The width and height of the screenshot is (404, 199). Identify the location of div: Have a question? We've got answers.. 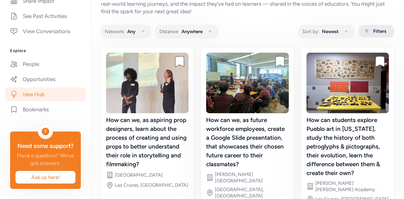
(45, 159).